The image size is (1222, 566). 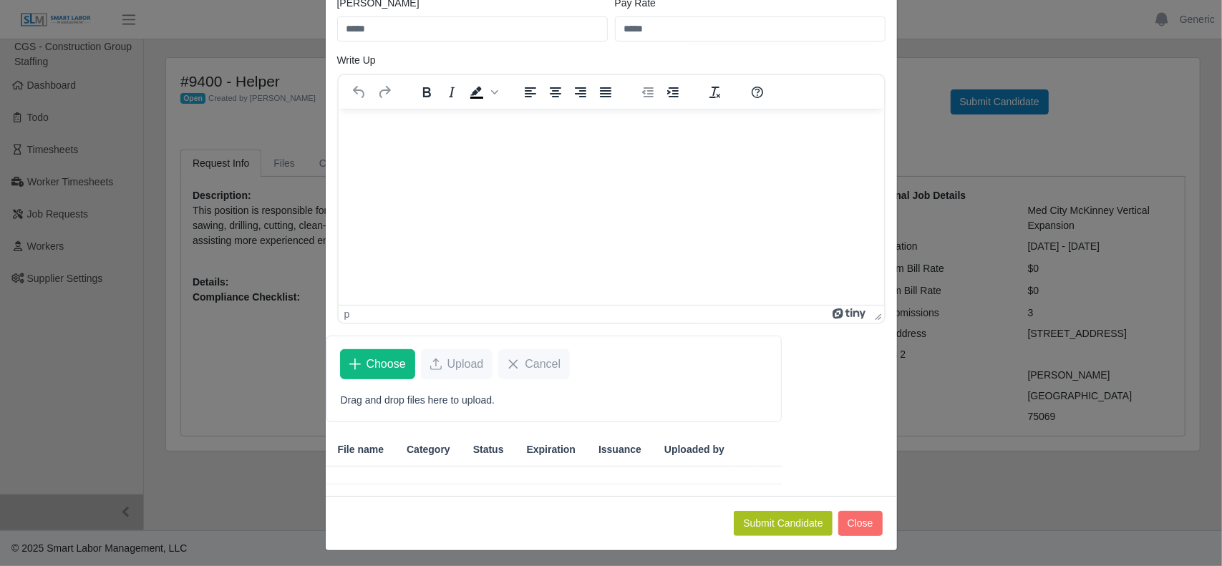 What do you see at coordinates (482, 92) in the screenshot?
I see `div: Background color Black` at bounding box center [482, 92].